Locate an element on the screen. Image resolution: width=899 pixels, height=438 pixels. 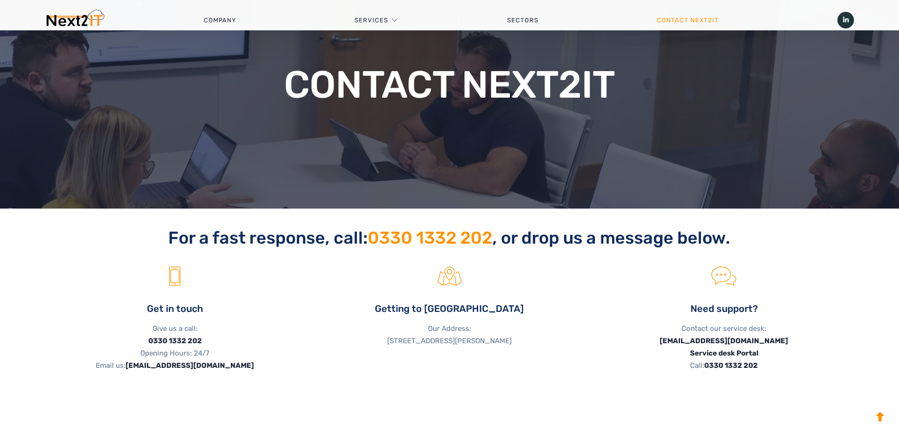
img: Next2IT is located at coordinates (74, 20).